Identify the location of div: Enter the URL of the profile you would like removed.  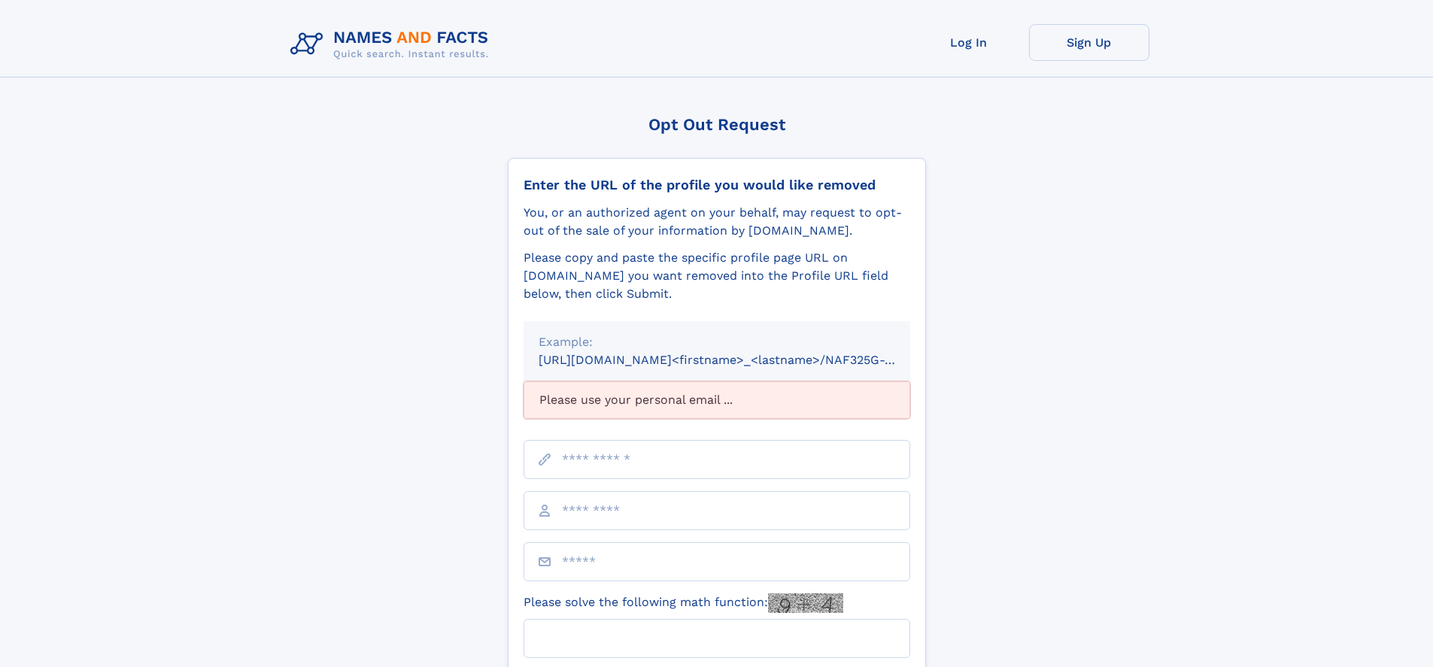
(717, 185).